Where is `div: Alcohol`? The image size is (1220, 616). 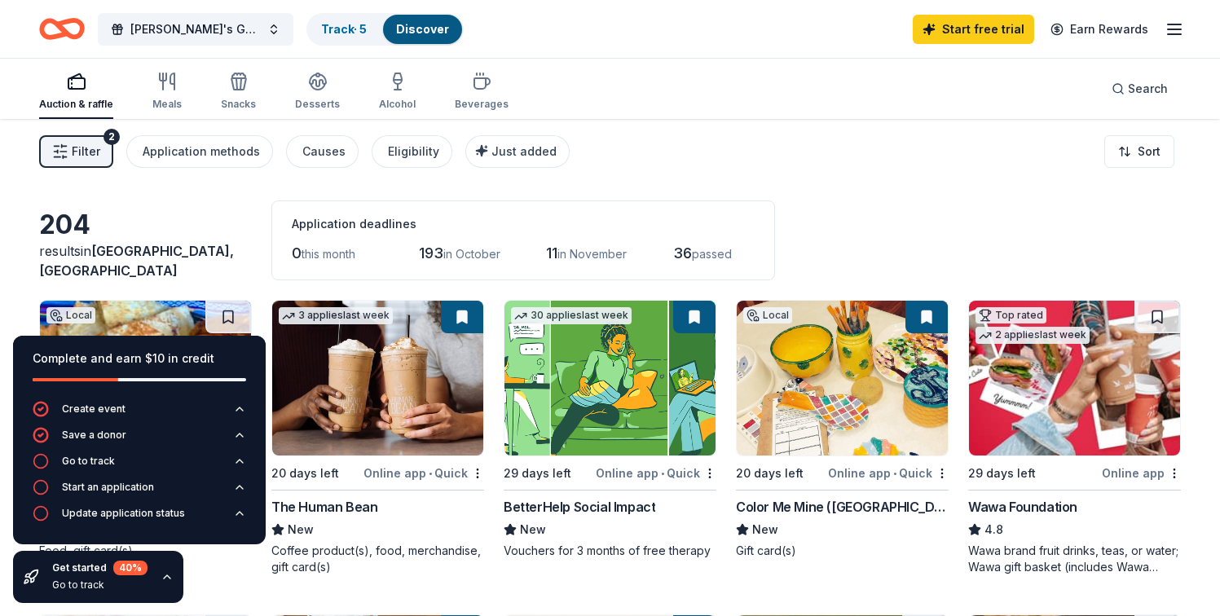 div: Alcohol is located at coordinates (397, 104).